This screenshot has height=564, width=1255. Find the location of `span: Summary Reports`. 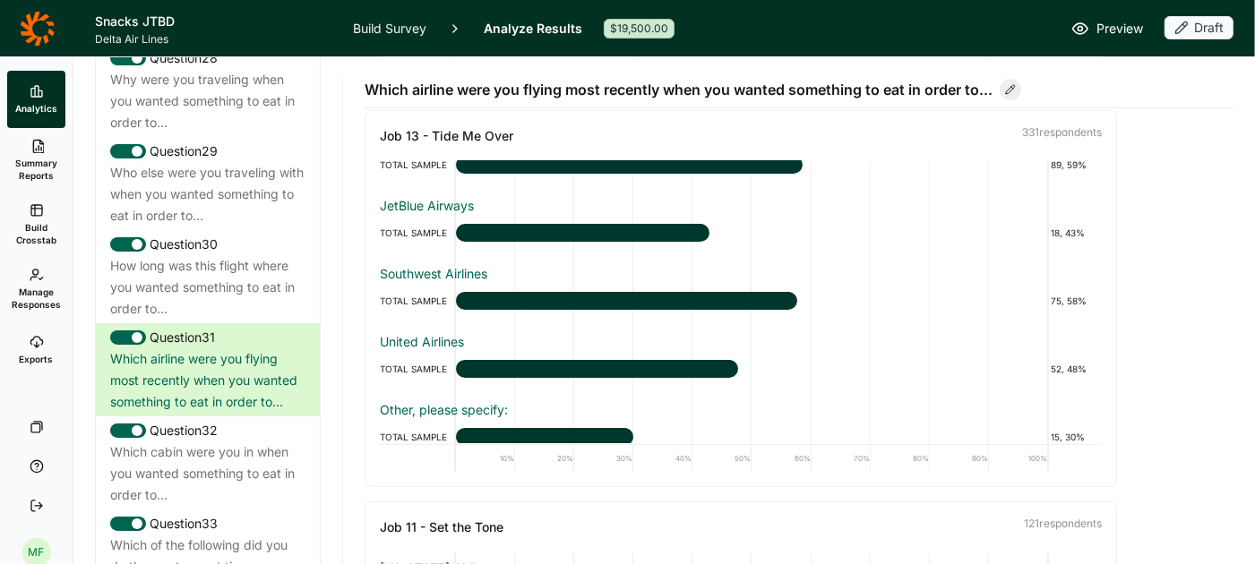

span: Summary Reports is located at coordinates (36, 169).